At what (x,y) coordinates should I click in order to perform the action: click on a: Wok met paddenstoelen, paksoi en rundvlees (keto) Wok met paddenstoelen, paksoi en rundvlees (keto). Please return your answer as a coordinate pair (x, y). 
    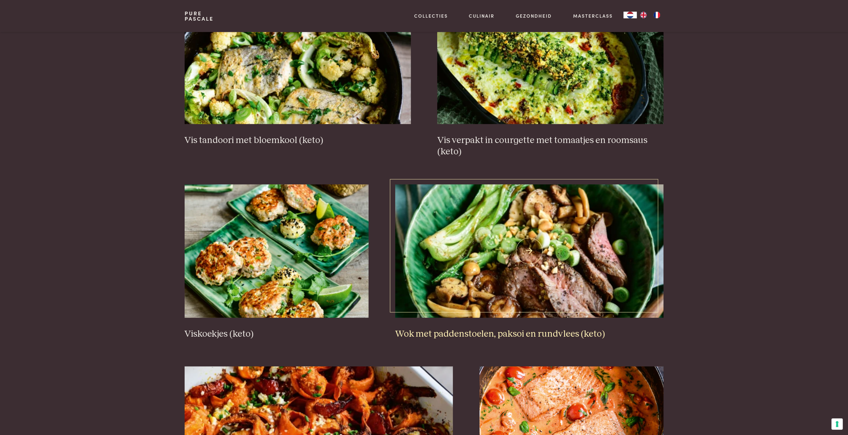
    Looking at the image, I should click on (529, 262).